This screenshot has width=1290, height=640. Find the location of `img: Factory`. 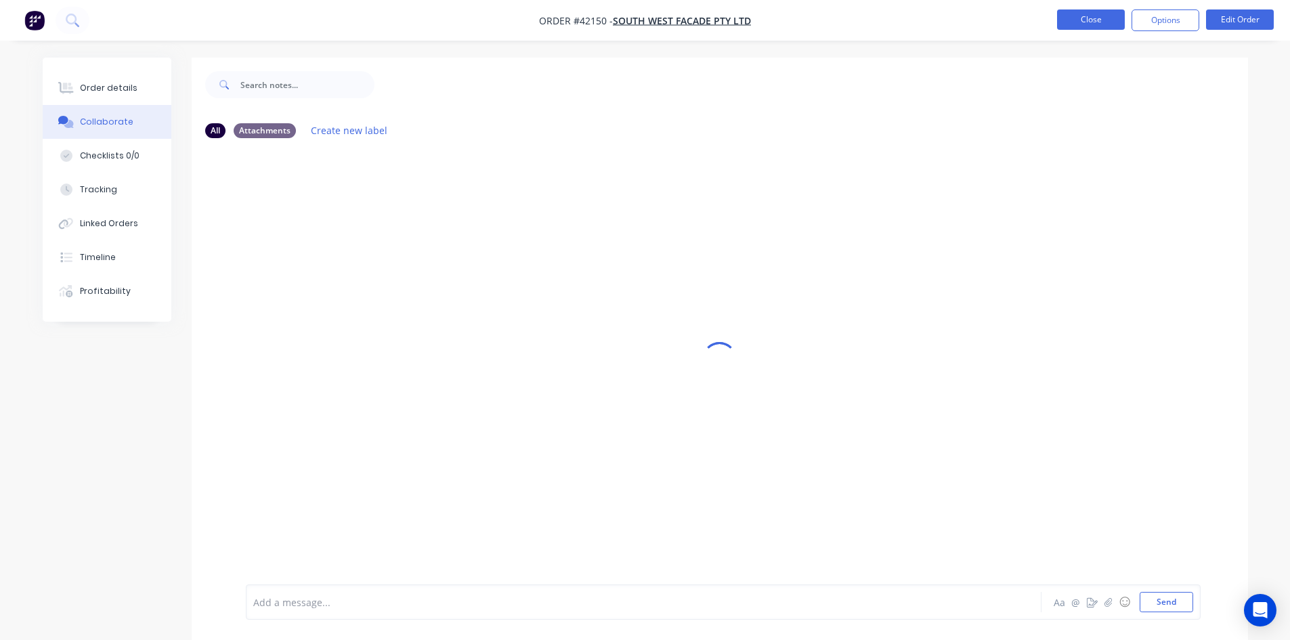

img: Factory is located at coordinates (35, 20).